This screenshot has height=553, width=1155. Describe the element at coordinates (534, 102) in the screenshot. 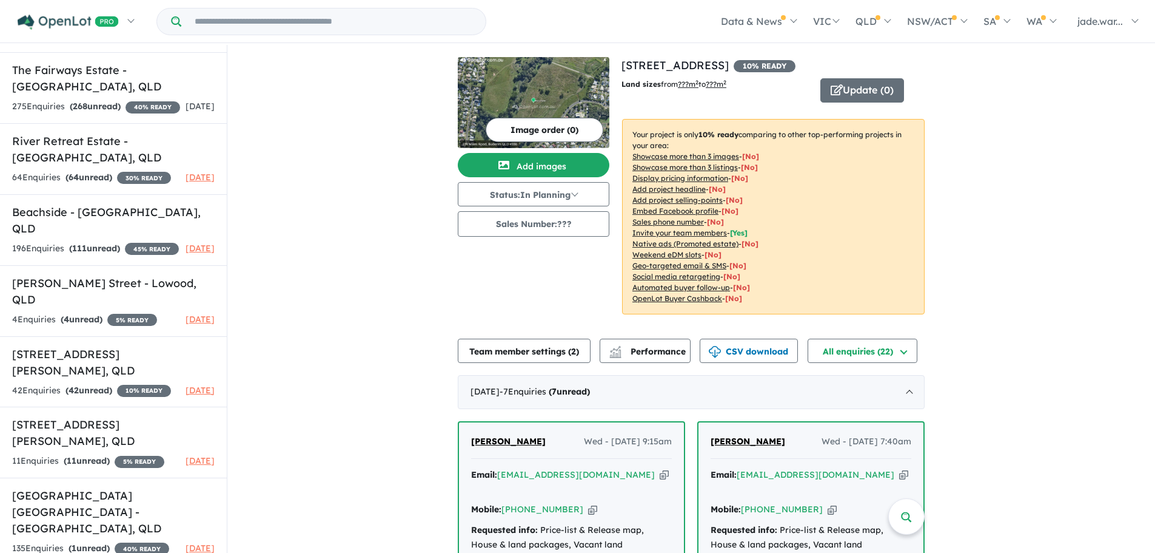

I see `a: 239 Wises Road - Buderim` at that location.